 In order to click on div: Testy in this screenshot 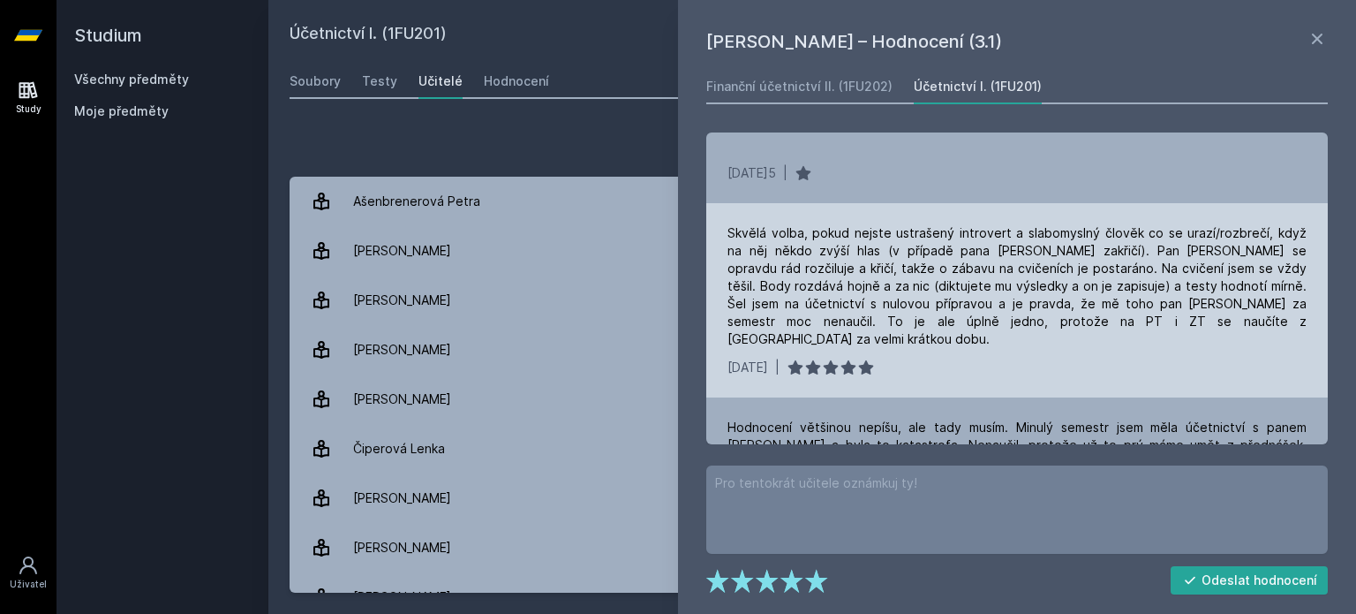, I will do `click(380, 81)`.